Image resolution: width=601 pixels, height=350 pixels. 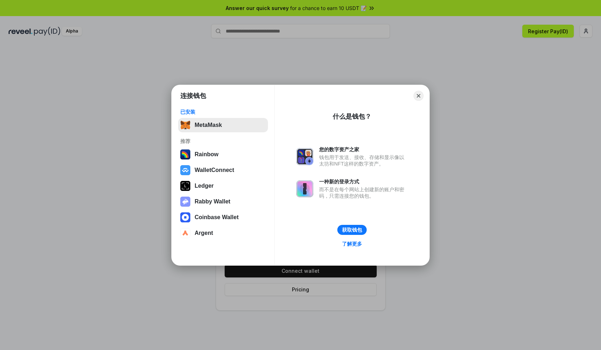 I want to click on div: 已安装, so click(x=223, y=112).